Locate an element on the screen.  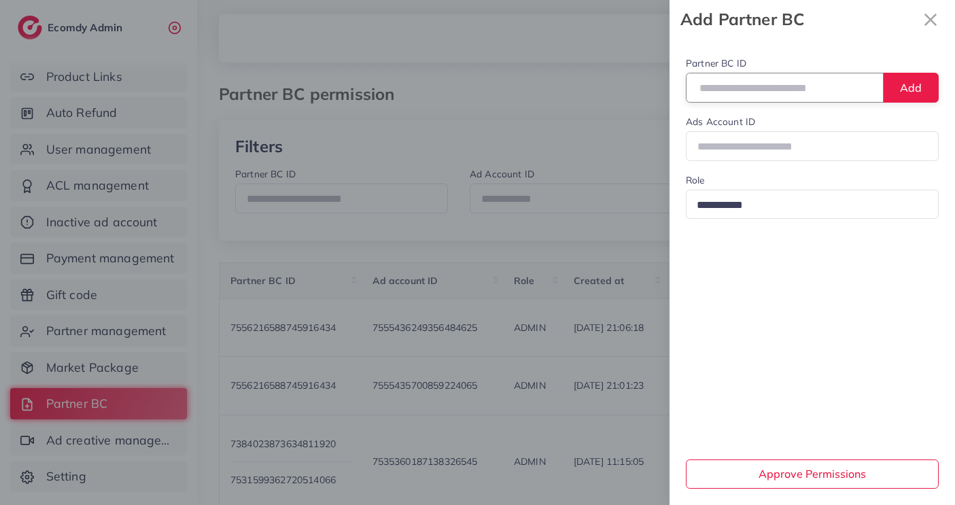
button: Approve Permissions is located at coordinates (812, 474).